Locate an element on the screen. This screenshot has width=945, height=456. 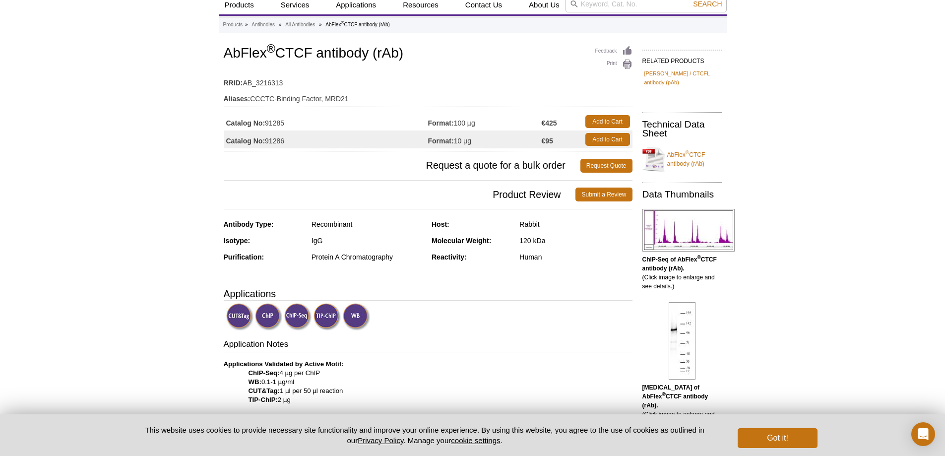
a: Request Quote is located at coordinates (606, 166).